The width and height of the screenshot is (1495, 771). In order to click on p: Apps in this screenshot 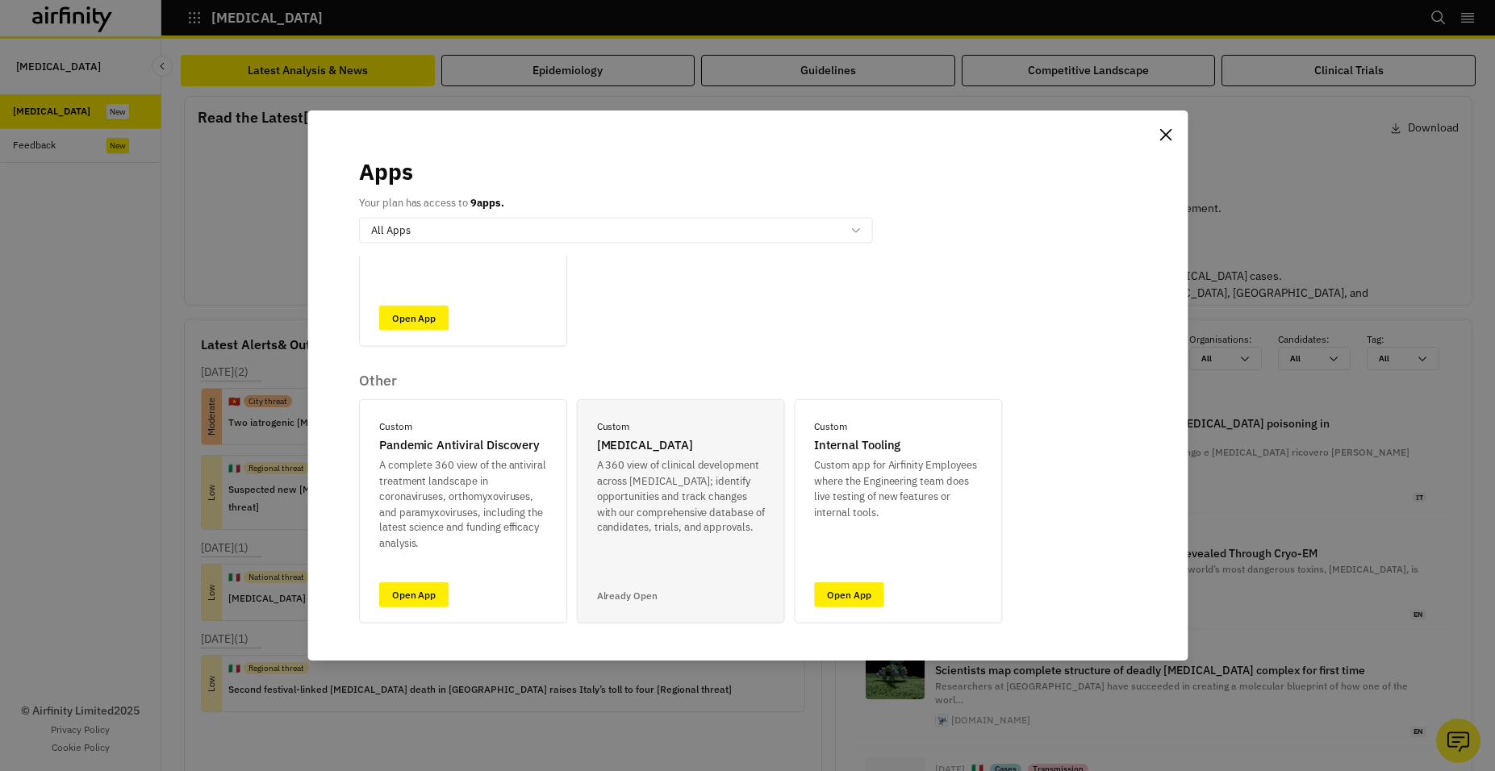, I will do `click(386, 172)`.